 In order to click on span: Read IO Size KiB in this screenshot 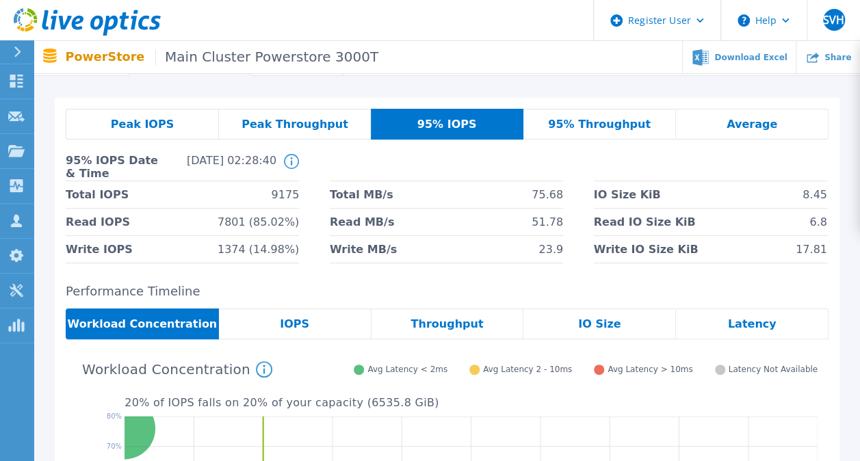, I will do `click(644, 222)`.